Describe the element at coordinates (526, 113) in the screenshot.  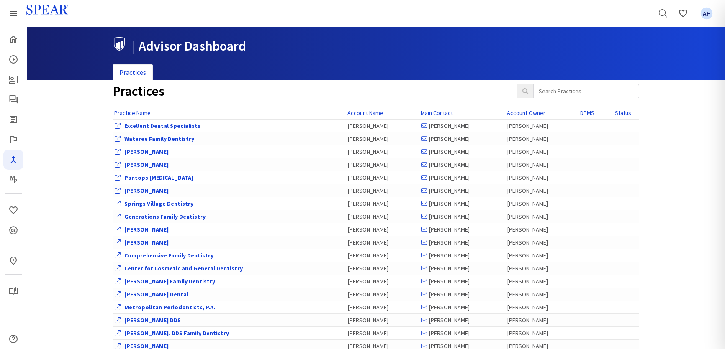
I see `a: Account Owner` at that location.